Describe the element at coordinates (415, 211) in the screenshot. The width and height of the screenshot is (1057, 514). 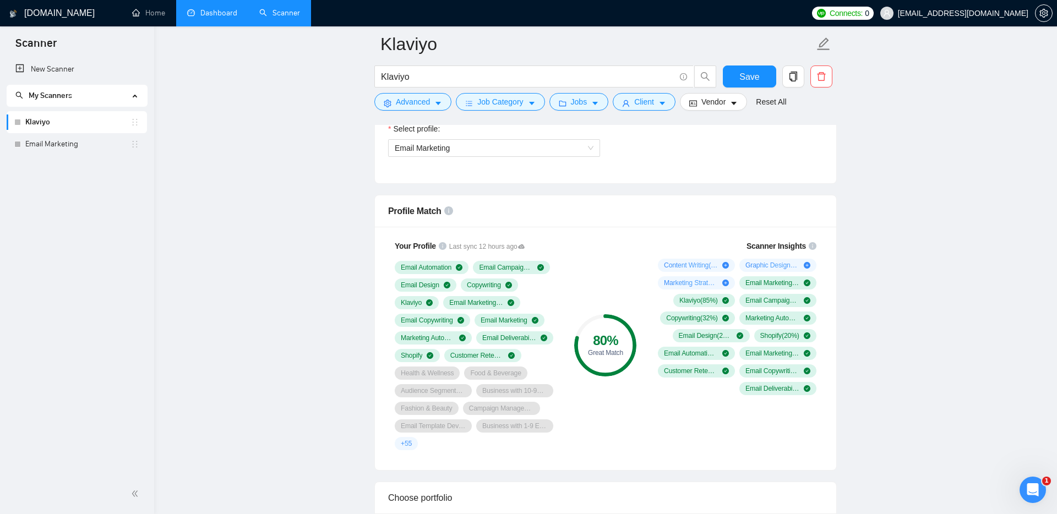
I see `span: Profile Match` at that location.